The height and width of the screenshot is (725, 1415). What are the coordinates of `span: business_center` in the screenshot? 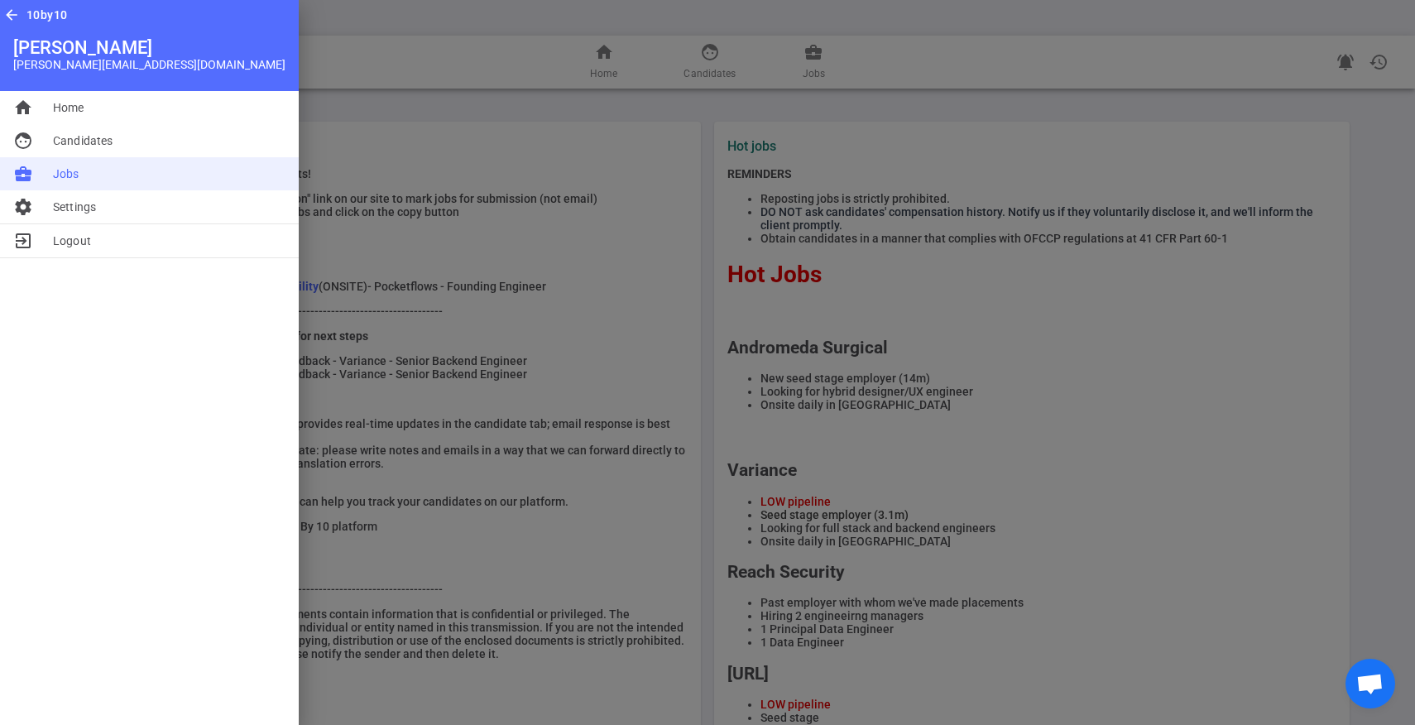 It's located at (23, 174).